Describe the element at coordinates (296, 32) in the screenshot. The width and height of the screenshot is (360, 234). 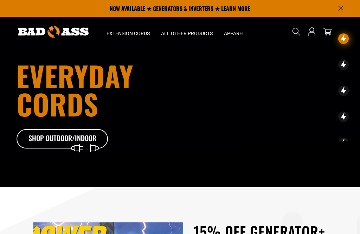
I see `summary: Search` at that location.